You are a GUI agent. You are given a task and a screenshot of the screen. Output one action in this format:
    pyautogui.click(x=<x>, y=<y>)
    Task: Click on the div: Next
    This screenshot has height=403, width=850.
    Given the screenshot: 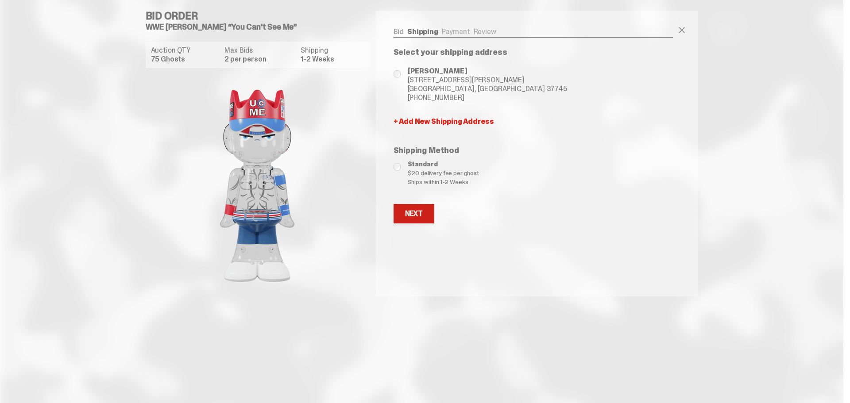 What is the action you would take?
    pyautogui.click(x=414, y=214)
    